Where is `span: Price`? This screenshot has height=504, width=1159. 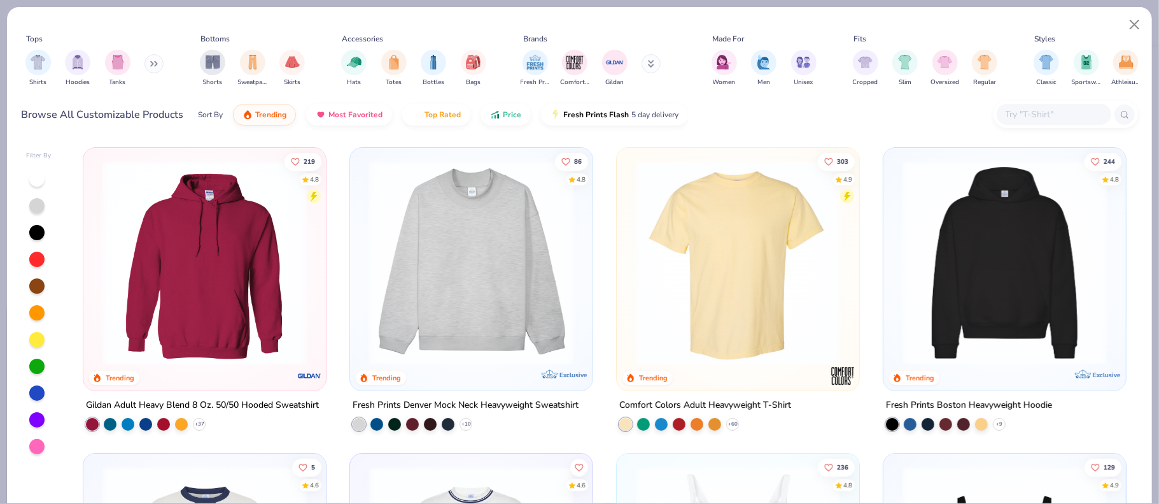
span: Price is located at coordinates (512, 115).